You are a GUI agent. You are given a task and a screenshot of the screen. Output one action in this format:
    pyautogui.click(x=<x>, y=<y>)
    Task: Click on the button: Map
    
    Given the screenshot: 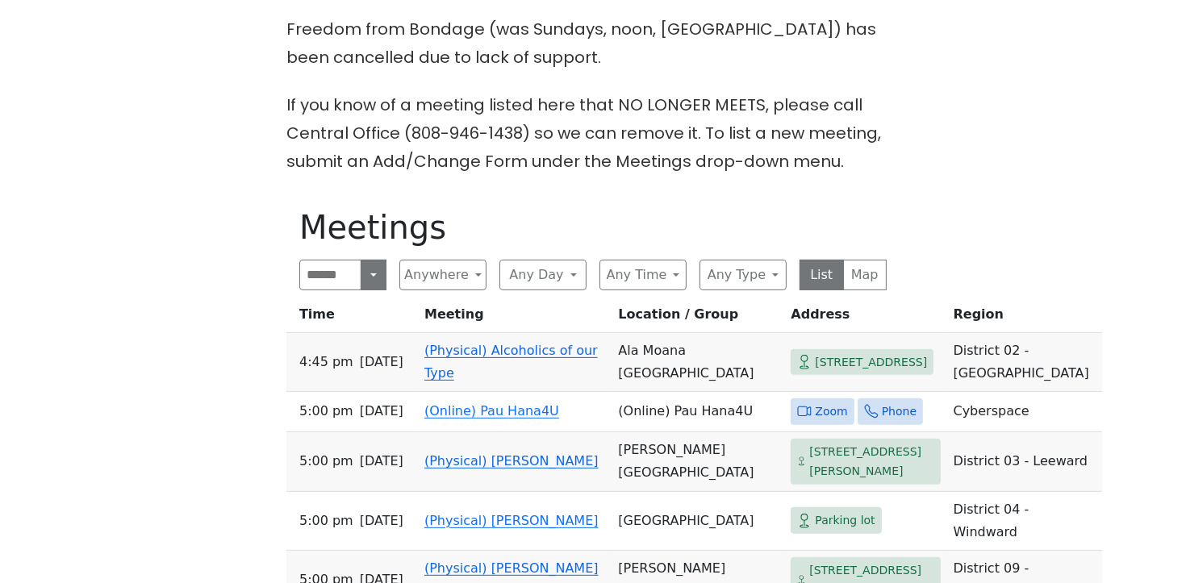 What is the action you would take?
    pyautogui.click(x=865, y=275)
    